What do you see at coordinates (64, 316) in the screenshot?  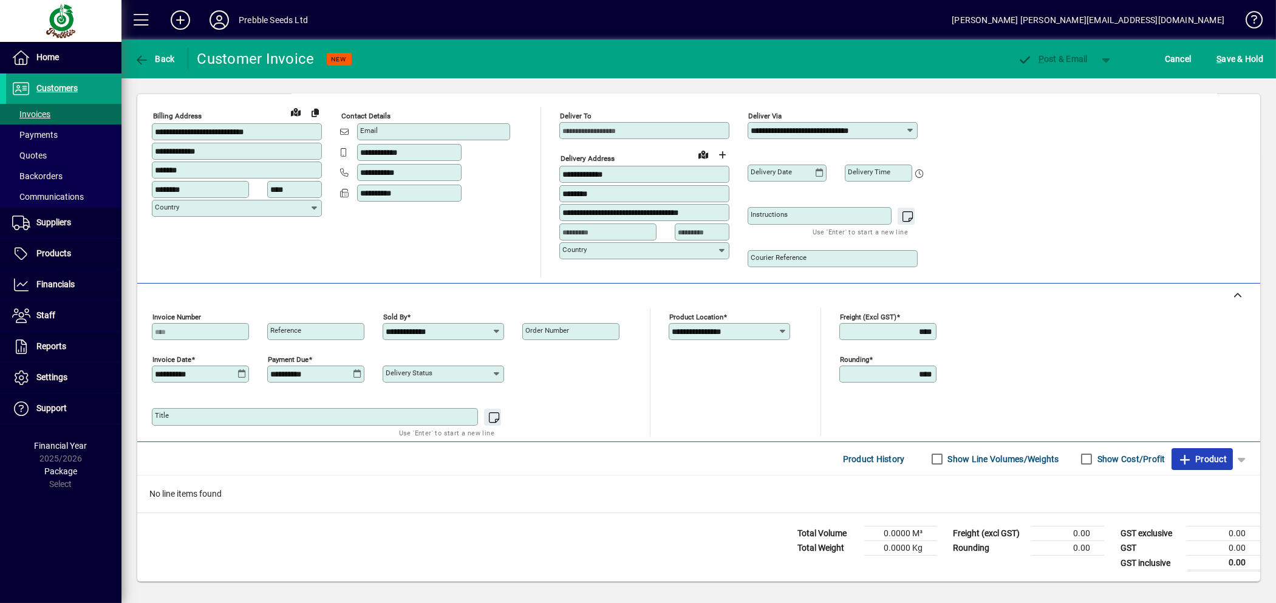 I see `a: Staff` at bounding box center [64, 316].